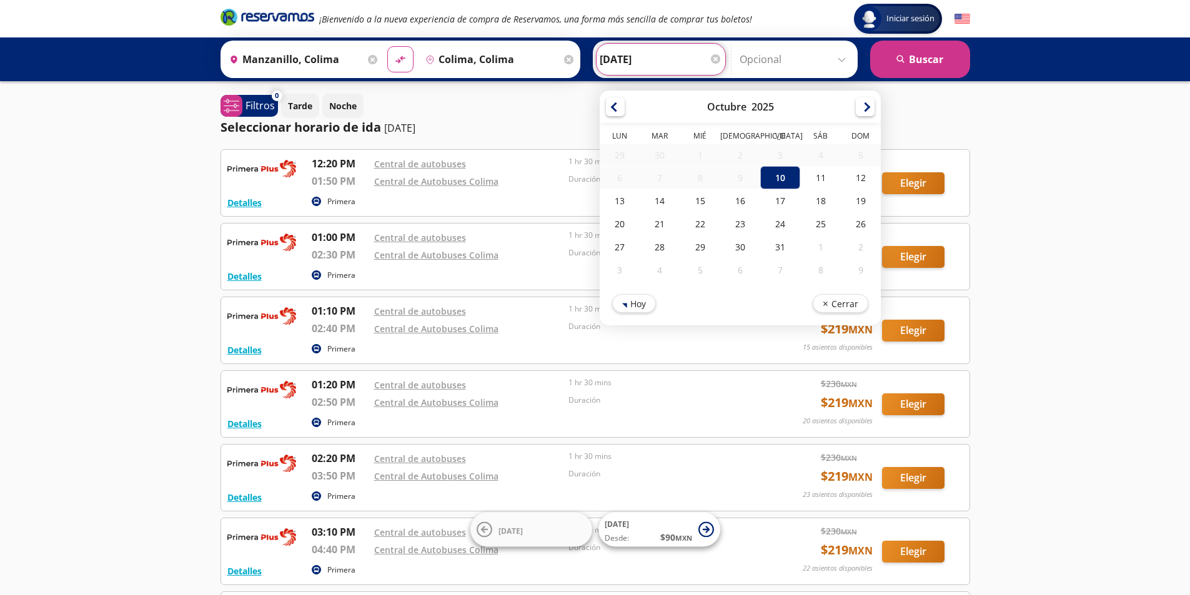 The width and height of the screenshot is (1190, 595). I want to click on div: 22-Oct-25, so click(700, 224).